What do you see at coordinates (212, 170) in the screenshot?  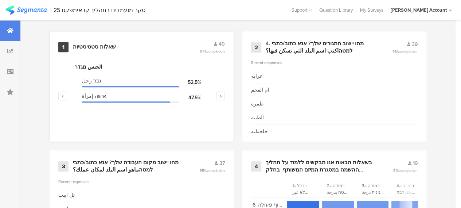 I see `span: 95%` at bounding box center [212, 170].